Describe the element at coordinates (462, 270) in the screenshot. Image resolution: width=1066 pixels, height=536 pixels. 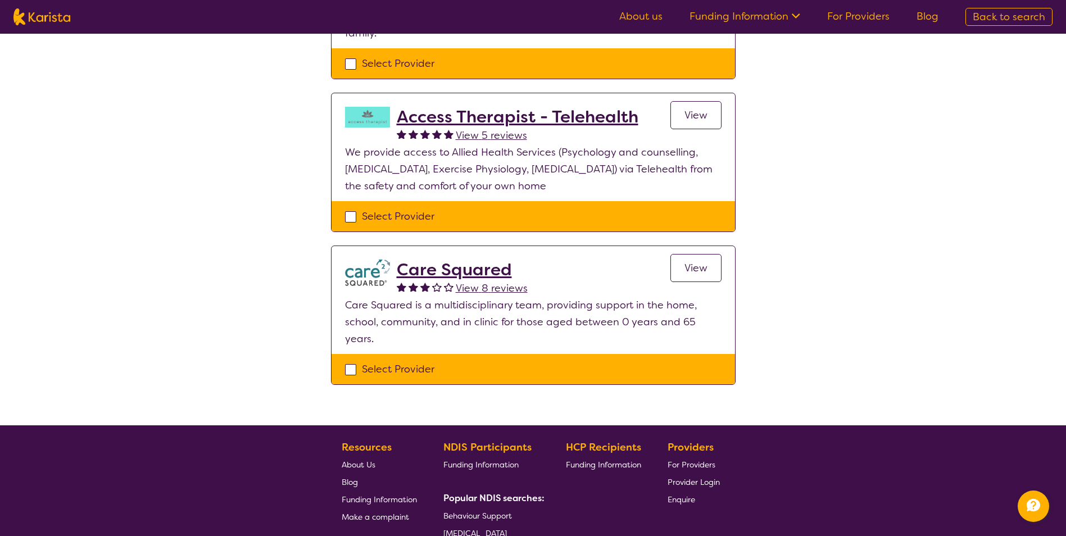
I see `h2: Care Squared` at that location.